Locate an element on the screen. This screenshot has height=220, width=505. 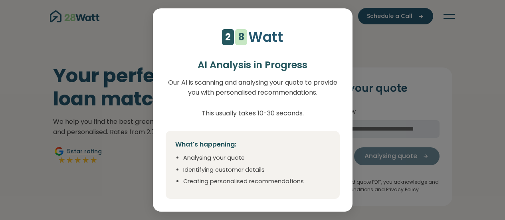
li: Identifying customer details is located at coordinates (257, 170).